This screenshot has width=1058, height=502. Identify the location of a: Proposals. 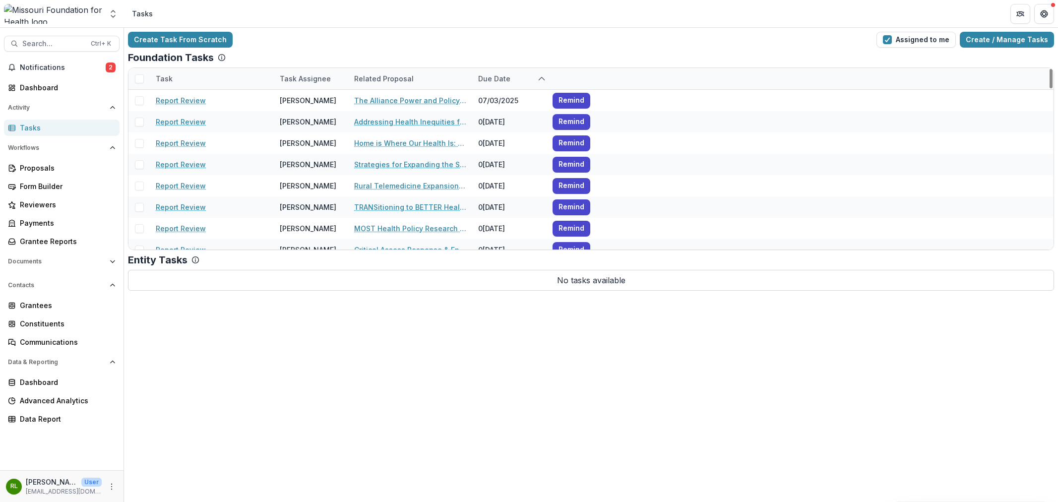
(62, 168).